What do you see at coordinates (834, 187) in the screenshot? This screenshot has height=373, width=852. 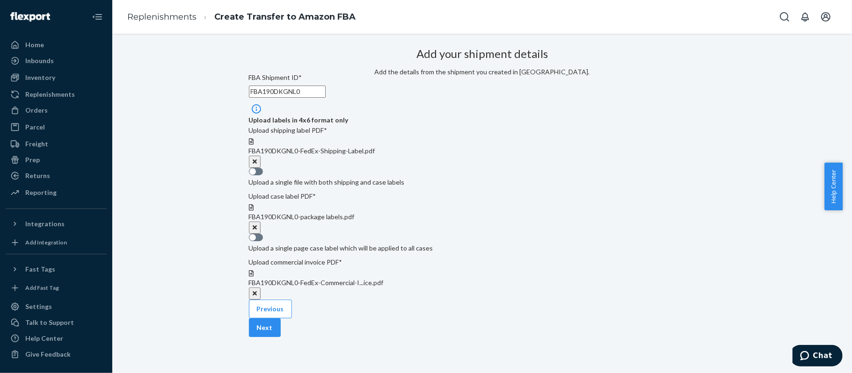 I see `button: Help Center` at bounding box center [834, 187].